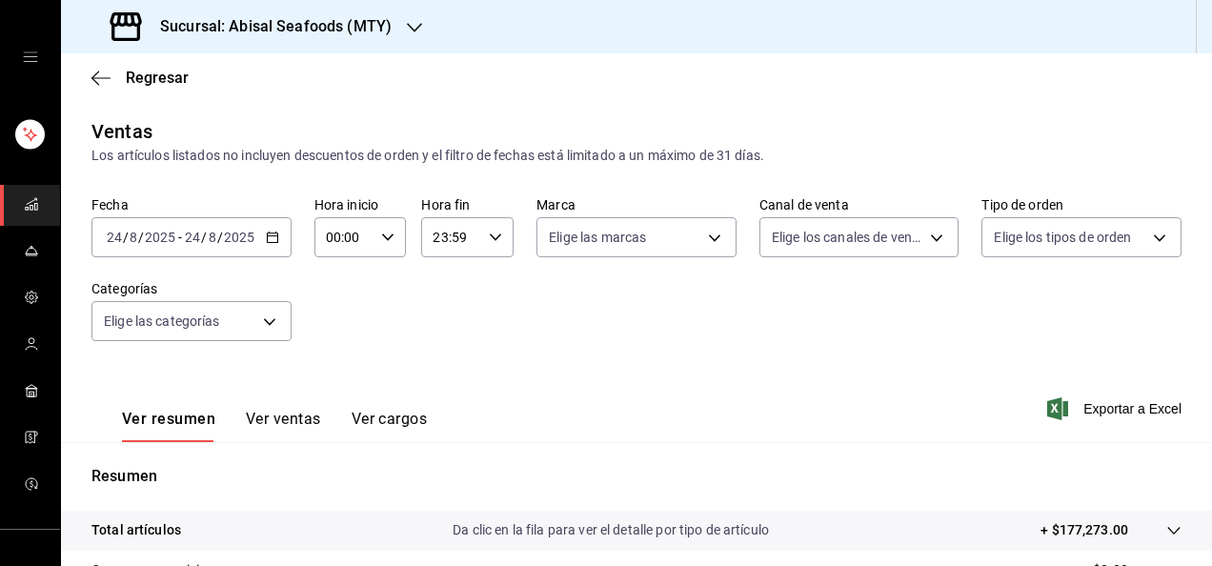  I want to click on span: Elige las marcas, so click(597, 237).